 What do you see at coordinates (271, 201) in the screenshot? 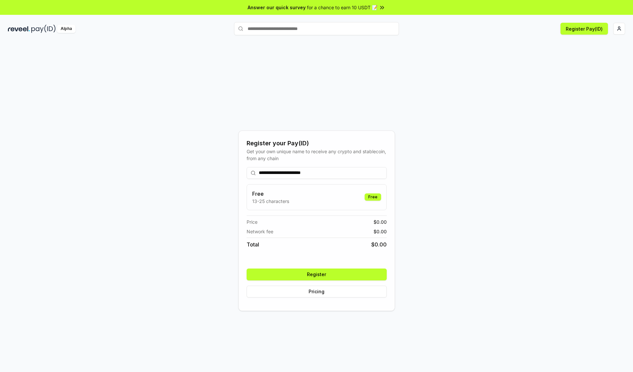
I see `p: 13-25 characters` at bounding box center [271, 201].